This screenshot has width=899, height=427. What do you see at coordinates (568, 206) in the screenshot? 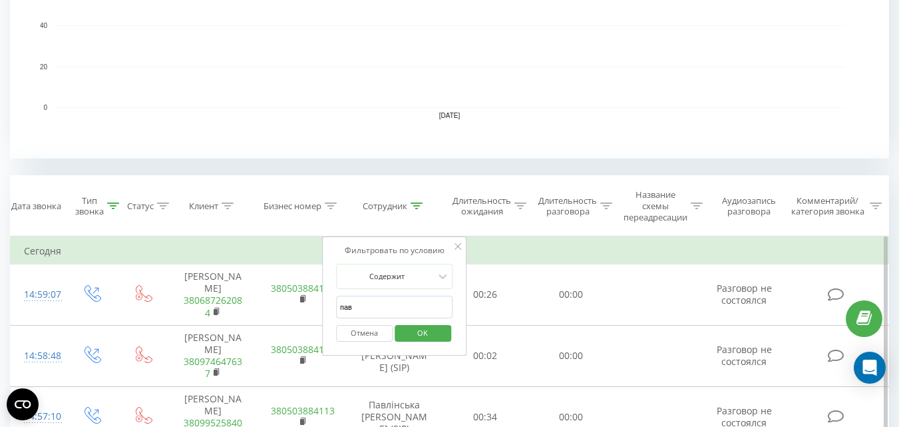
I see `div: Длительность разговора` at bounding box center [568, 206].